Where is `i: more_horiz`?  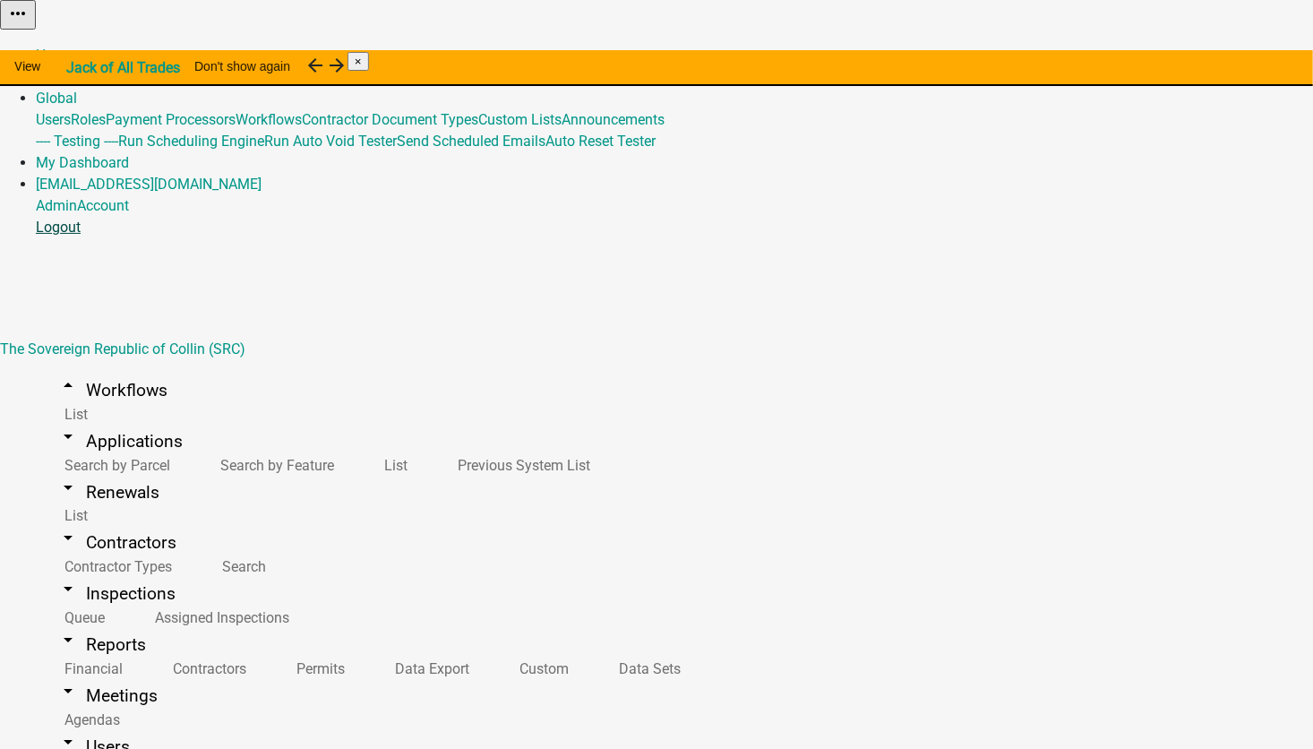
i: more_horiz is located at coordinates (18, 13).